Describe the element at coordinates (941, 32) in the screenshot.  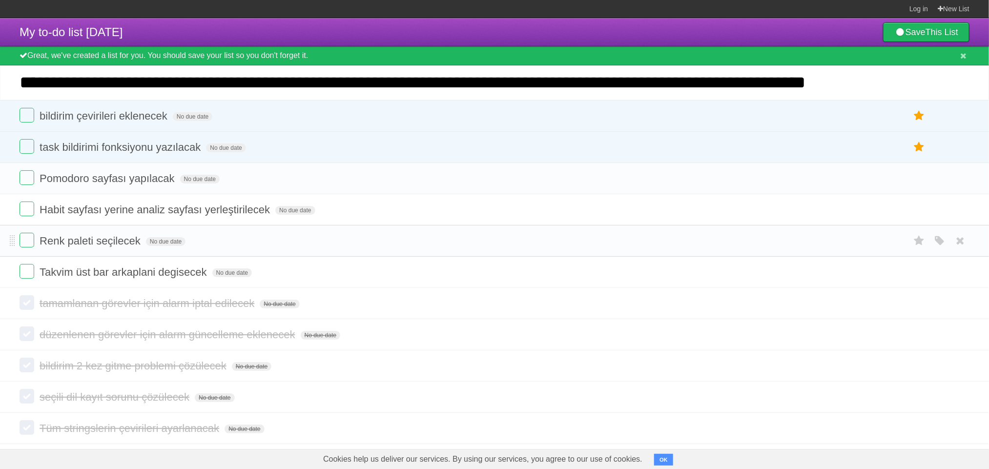
I see `b: This List` at that location.